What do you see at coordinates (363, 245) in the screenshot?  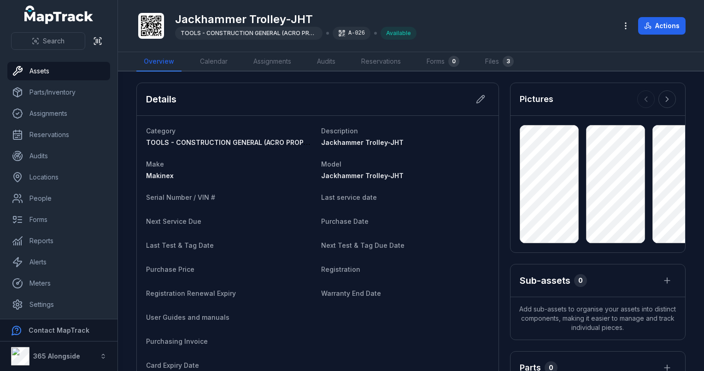 I see `span: Next Test & Tag Due Date` at bounding box center [363, 245].